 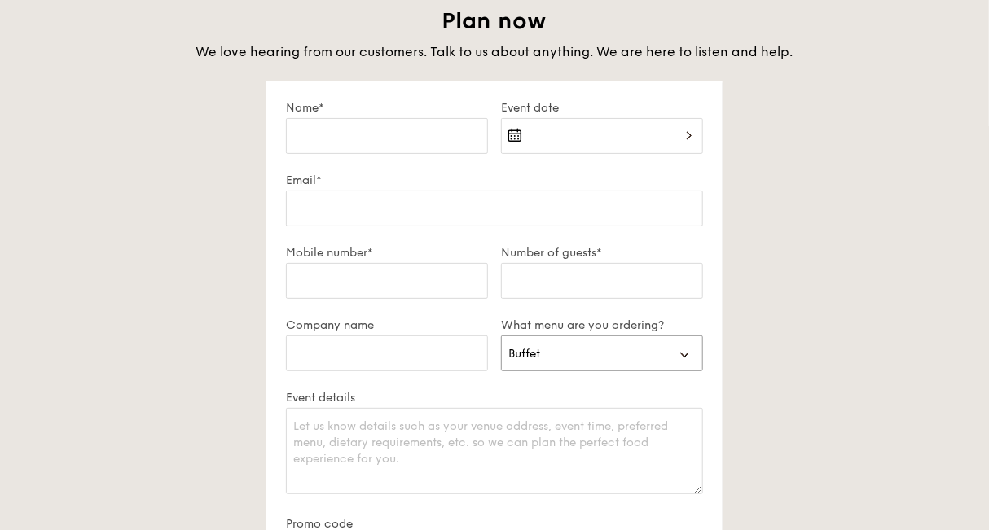 What do you see at coordinates (495, 451) in the screenshot?
I see `textarea: Let us know details such as your venue address, event time, preferred menu, dietary requirements,...` at bounding box center [495, 451].